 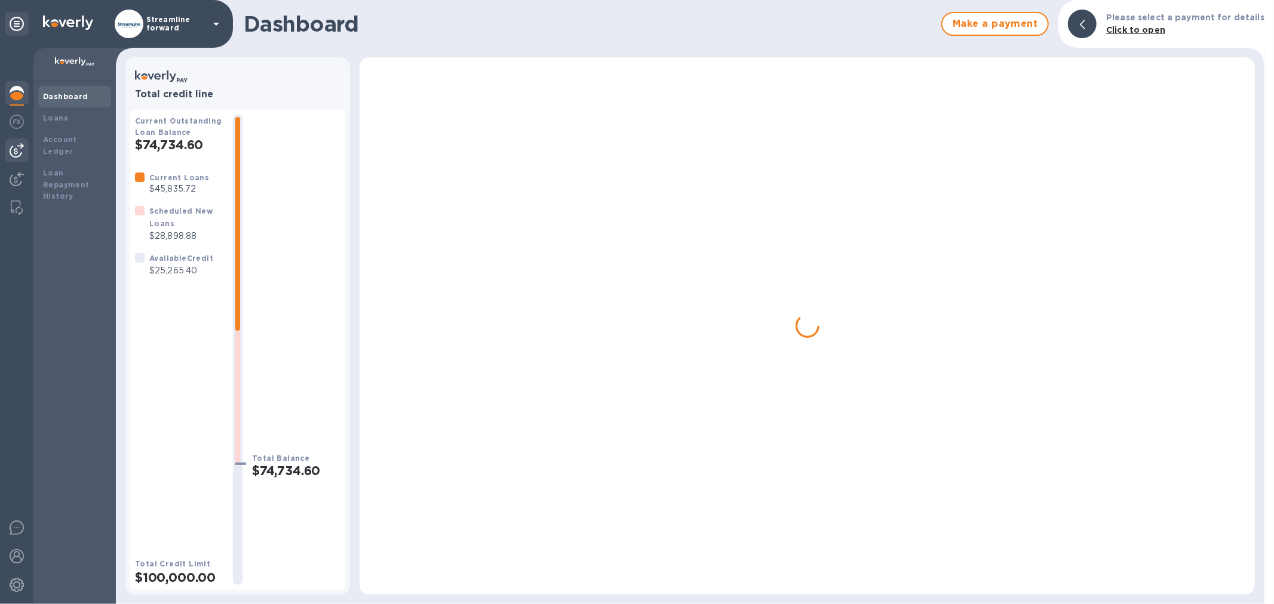 I want to click on p: $28,898.88, so click(x=186, y=236).